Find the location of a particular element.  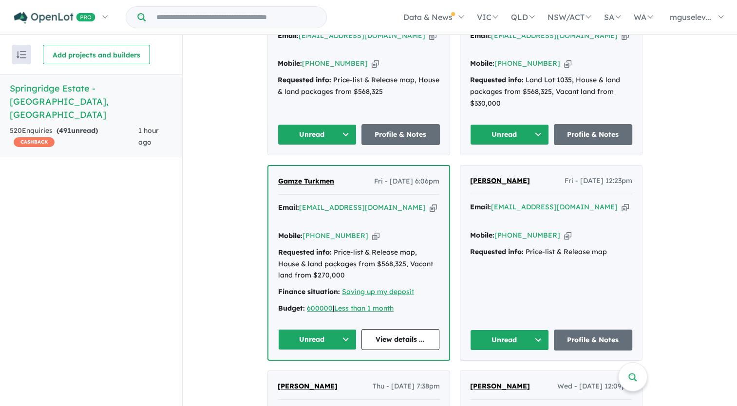

img: sort.svg is located at coordinates (21, 55).